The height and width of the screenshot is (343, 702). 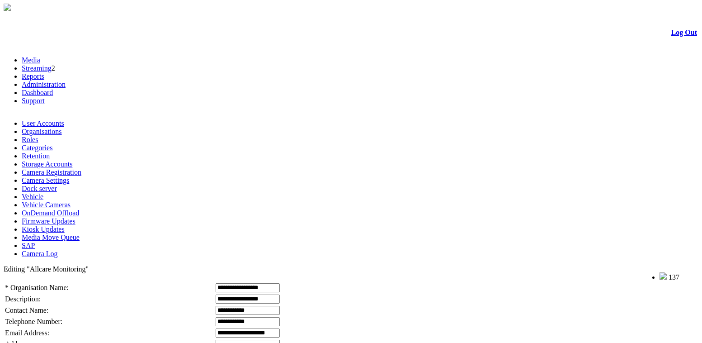 I want to click on span: Telephone Number:, so click(x=33, y=321).